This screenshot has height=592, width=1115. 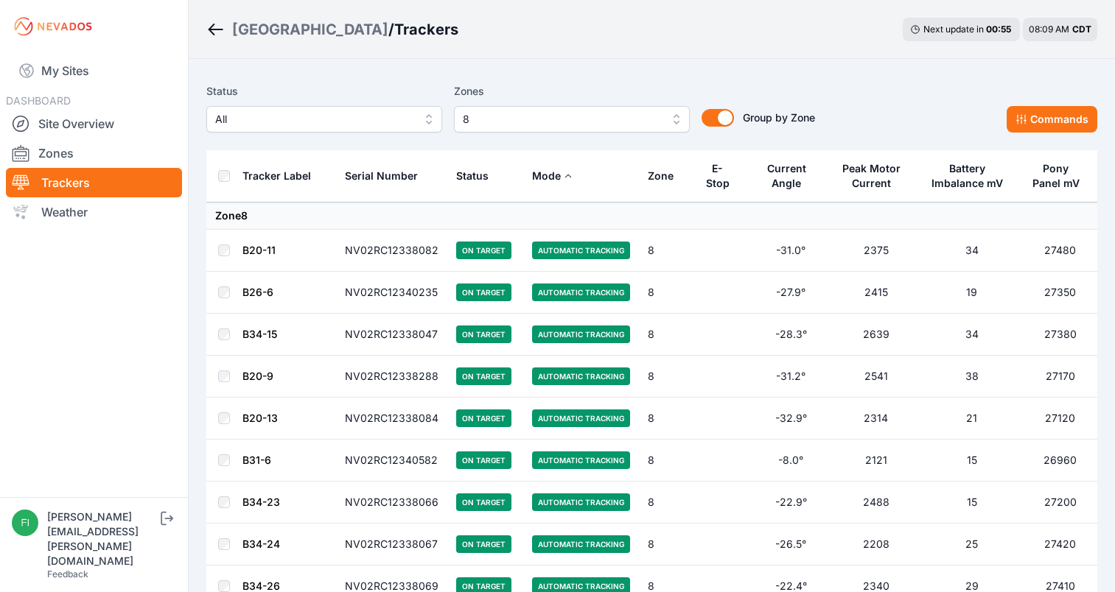 What do you see at coordinates (546, 176) in the screenshot?
I see `div: Mode` at bounding box center [546, 176].